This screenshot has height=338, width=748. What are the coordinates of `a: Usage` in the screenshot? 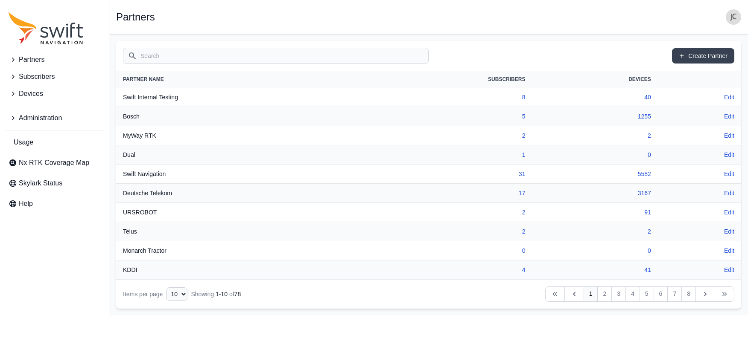 It's located at (54, 143).